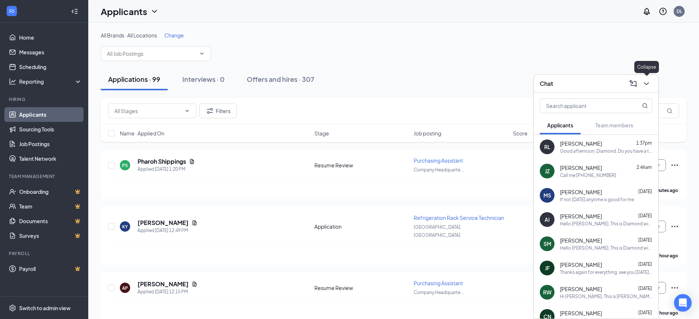  What do you see at coordinates (662, 190) in the screenshot?
I see `b: 18 minutes ago` at bounding box center [662, 190].